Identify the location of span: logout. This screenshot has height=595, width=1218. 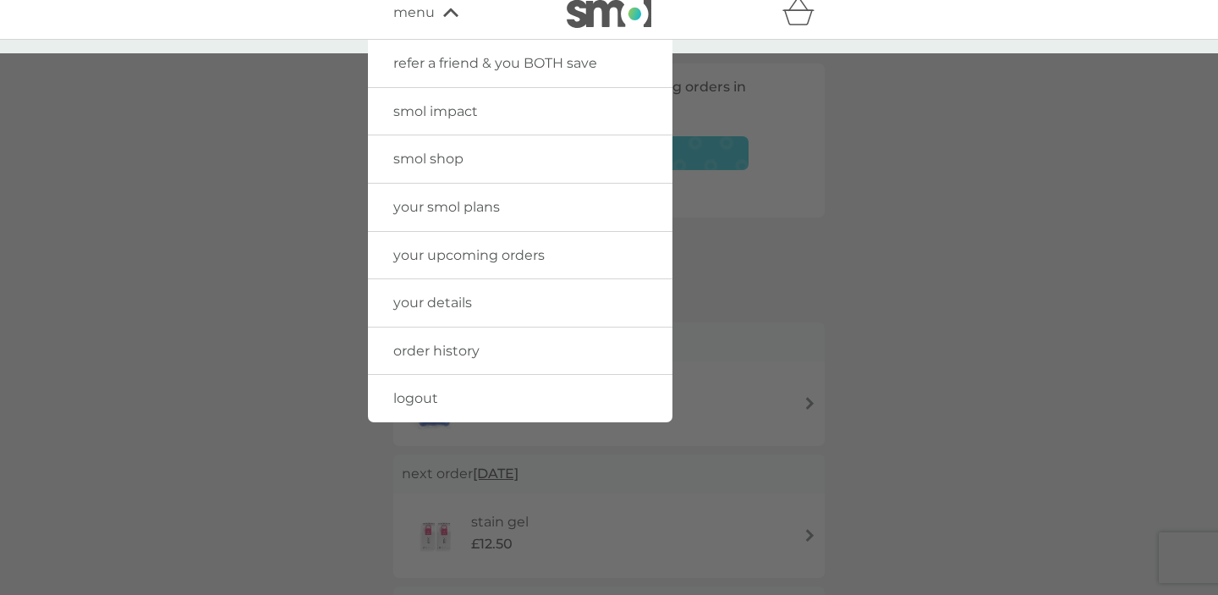
(415, 398).